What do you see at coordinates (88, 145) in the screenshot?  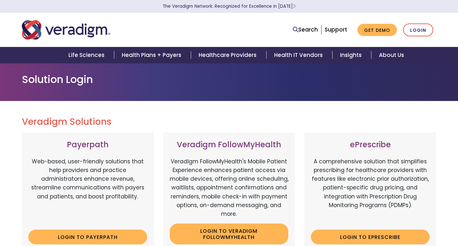 I see `h3: Payerpath` at bounding box center [88, 145].